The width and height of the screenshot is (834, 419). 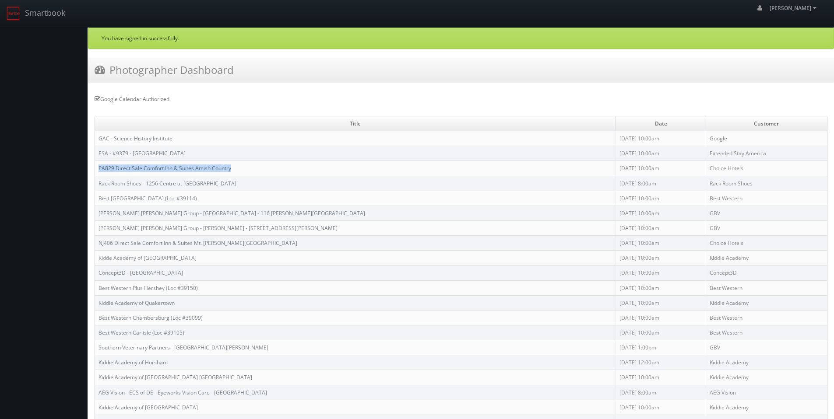 I want to click on a: PA829 Direct Sale Comfort Inn & Suites Amish Country, so click(x=165, y=168).